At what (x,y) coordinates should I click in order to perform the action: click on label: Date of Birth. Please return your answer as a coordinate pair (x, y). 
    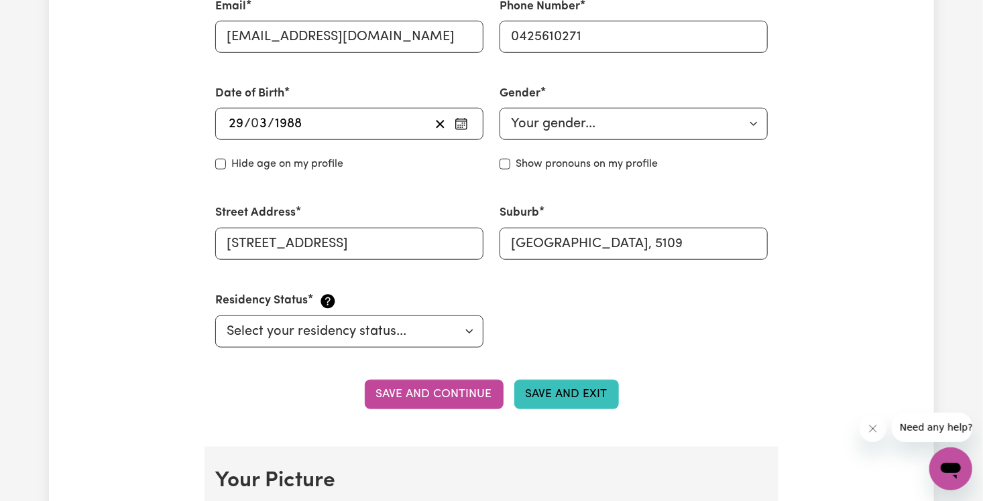
    Looking at the image, I should click on (249, 94).